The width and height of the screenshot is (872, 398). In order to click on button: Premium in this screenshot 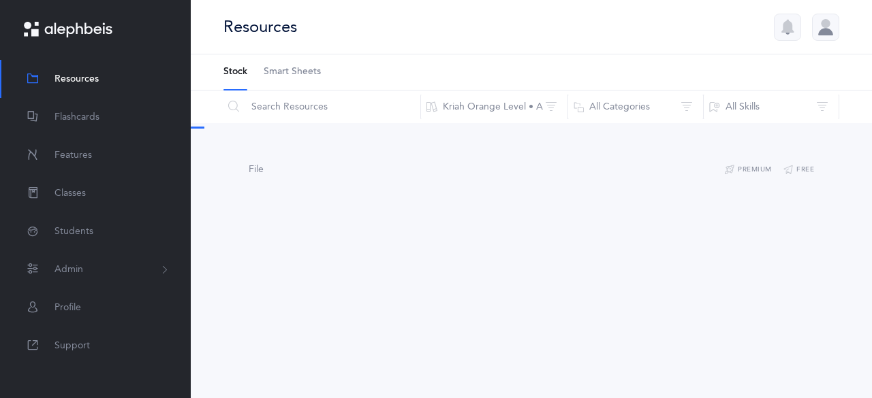, I will do `click(748, 170)`.